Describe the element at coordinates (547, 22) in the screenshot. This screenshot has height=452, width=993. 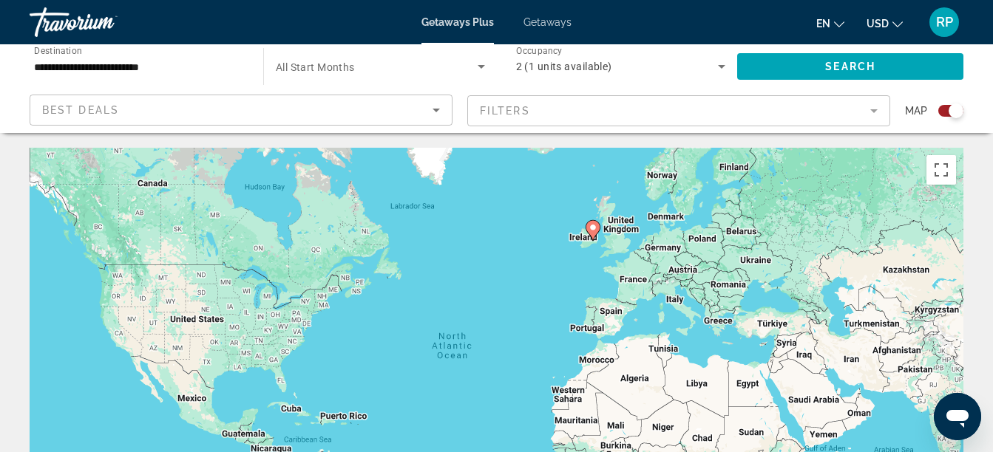
I see `span: Getaways` at that location.